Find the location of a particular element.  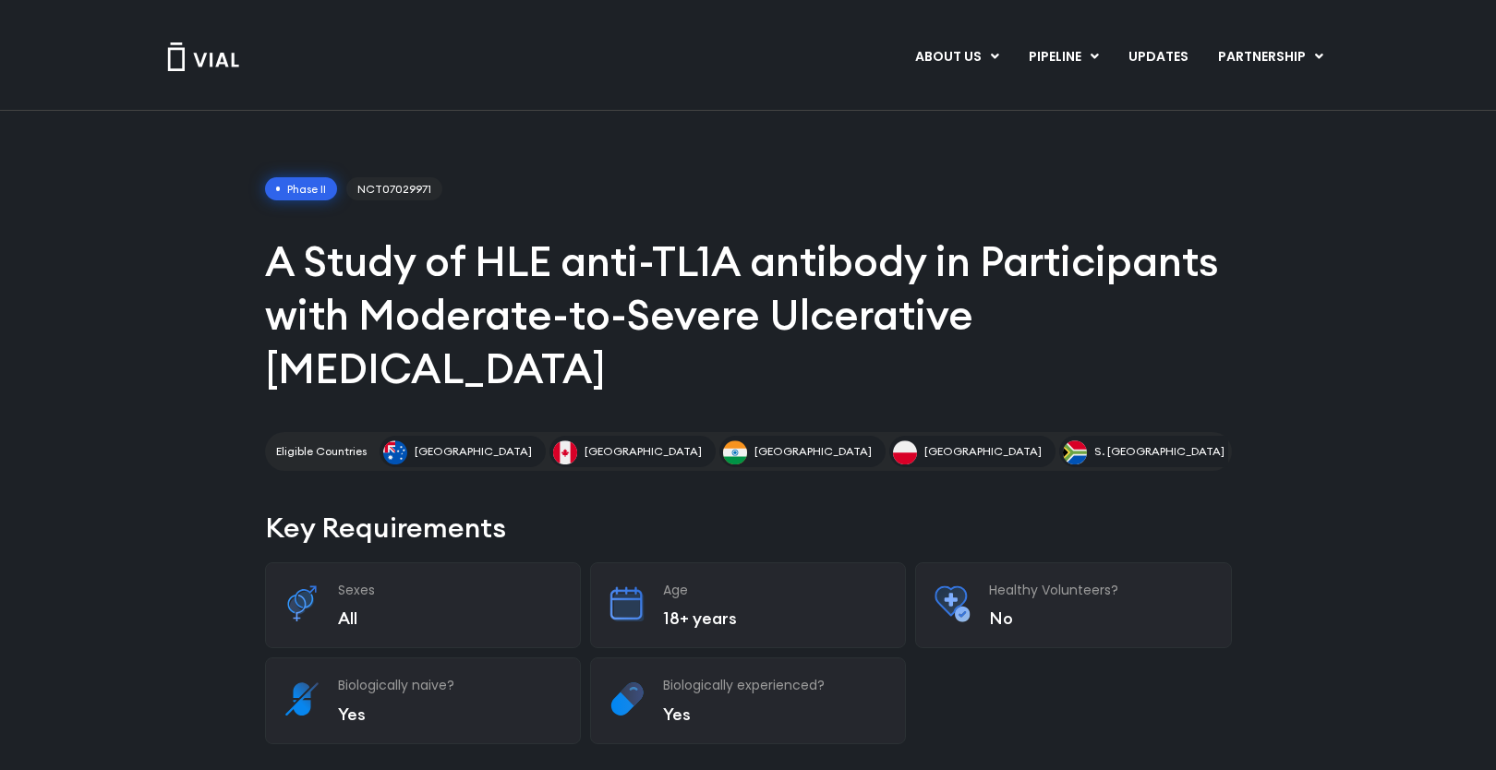

h3: Biologically experienced? is located at coordinates (775, 685).